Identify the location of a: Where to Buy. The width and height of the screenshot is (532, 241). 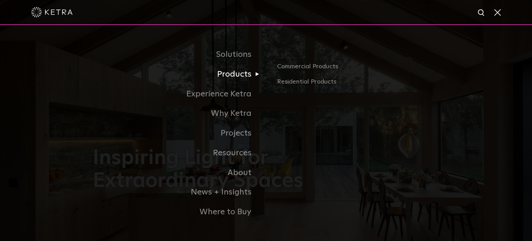
(180, 212).